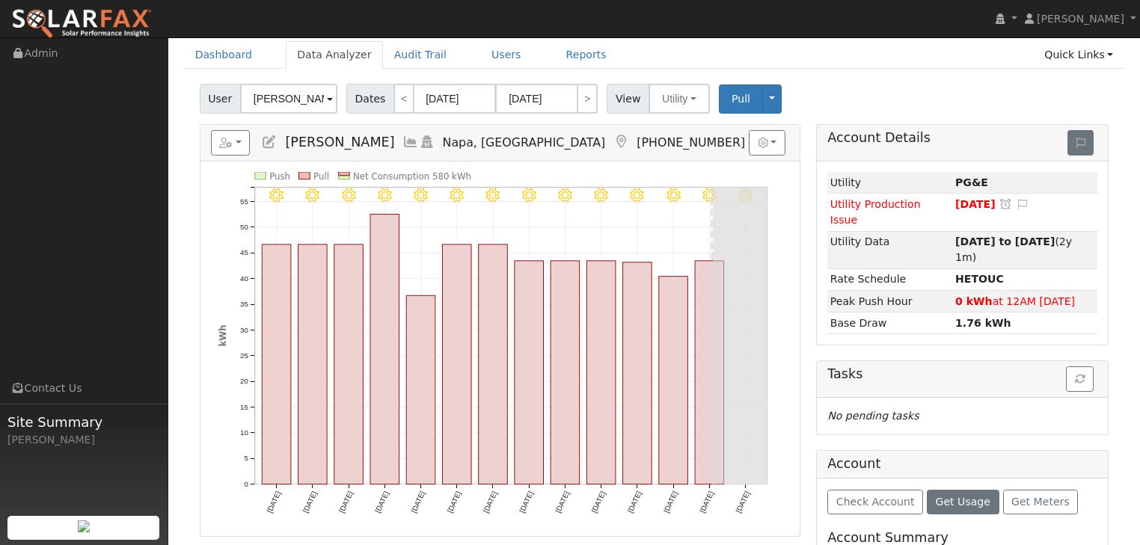  I want to click on i: 8/02 - Clear, so click(385, 195).